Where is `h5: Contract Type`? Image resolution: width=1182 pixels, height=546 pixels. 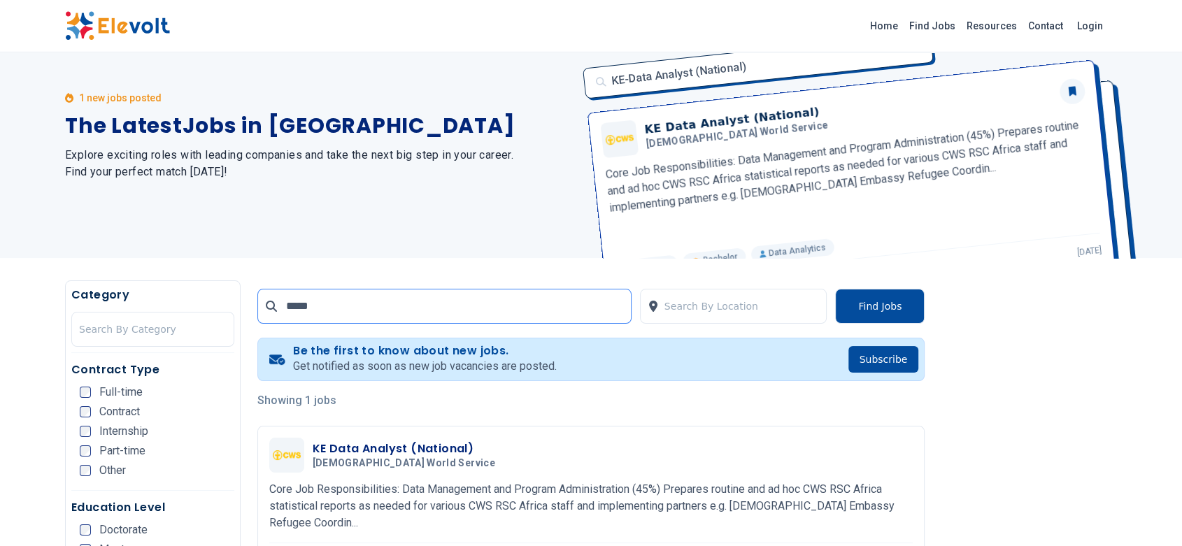 h5: Contract Type is located at coordinates (153, 370).